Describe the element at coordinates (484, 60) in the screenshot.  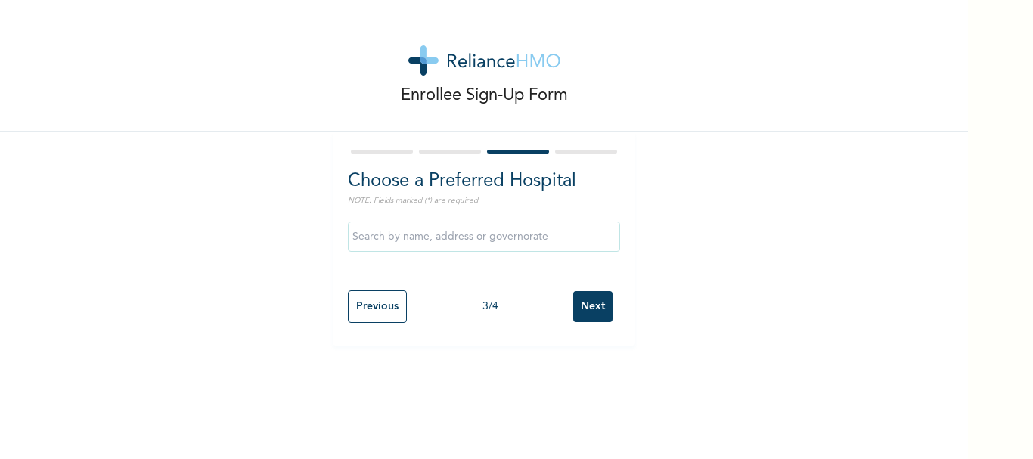
I see `img: logo` at that location.